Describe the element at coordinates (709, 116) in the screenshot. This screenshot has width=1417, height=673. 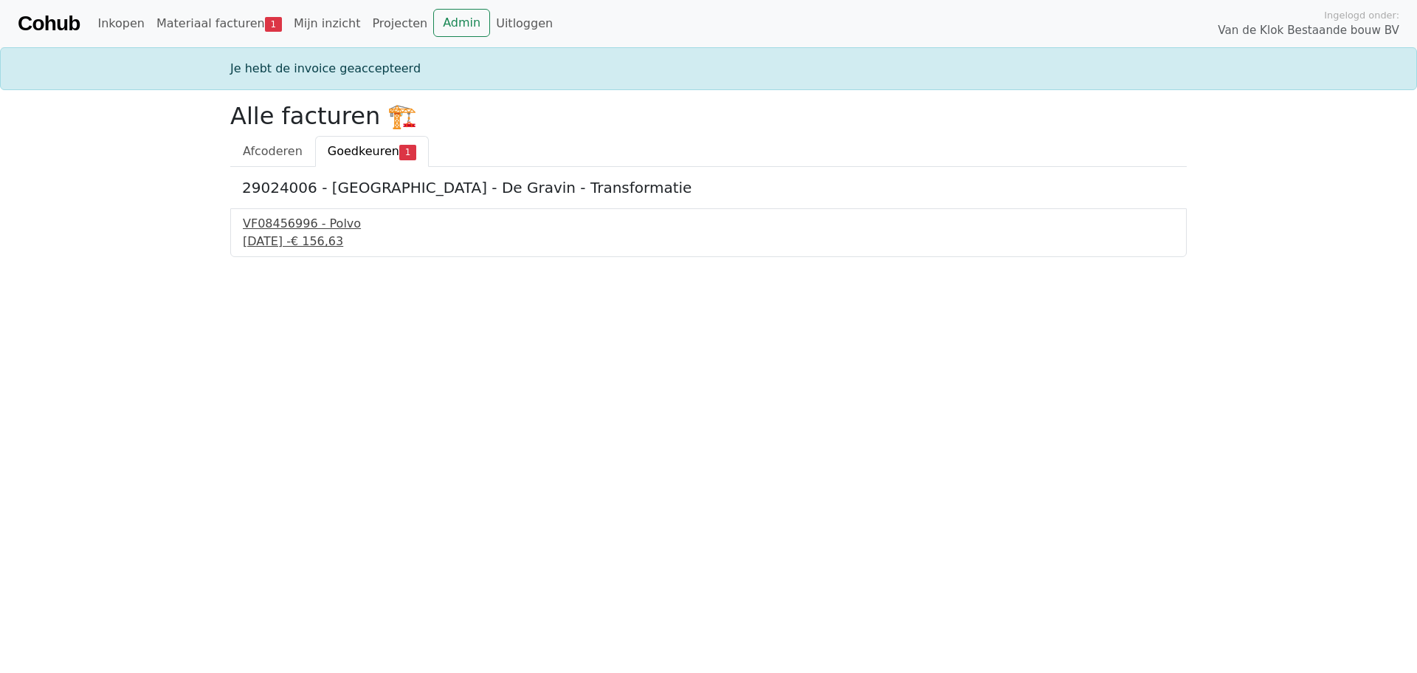
I see `h2: Alle facturen 🏗️` at that location.